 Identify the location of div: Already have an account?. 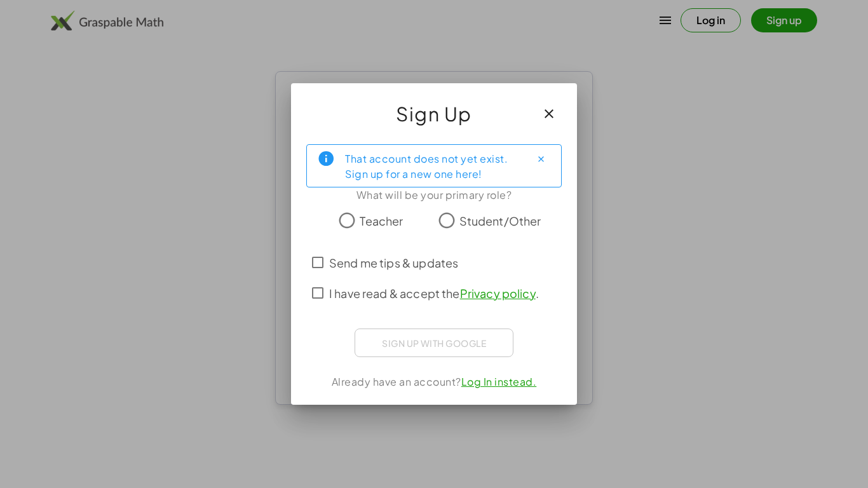
(434, 382).